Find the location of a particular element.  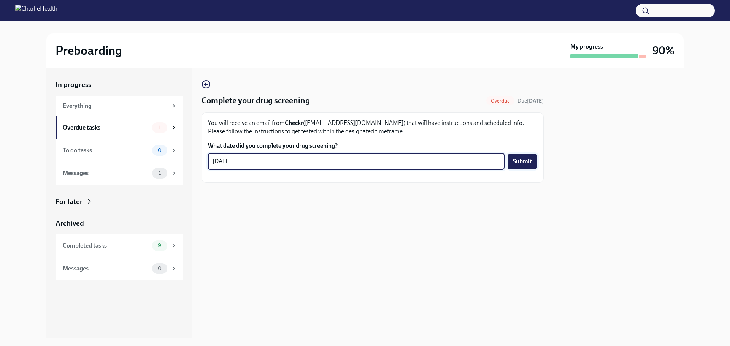

div: Archived is located at coordinates (119, 223).